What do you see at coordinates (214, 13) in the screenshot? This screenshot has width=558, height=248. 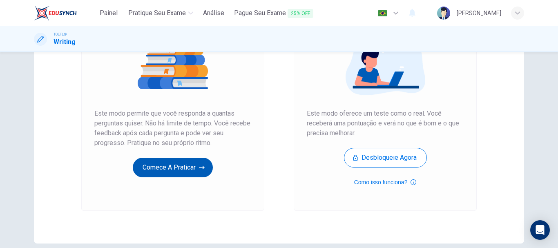 I see `span: Análise` at bounding box center [214, 13].